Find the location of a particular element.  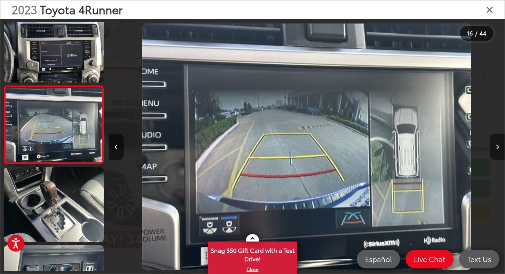

a: Text Us is located at coordinates (480, 259).